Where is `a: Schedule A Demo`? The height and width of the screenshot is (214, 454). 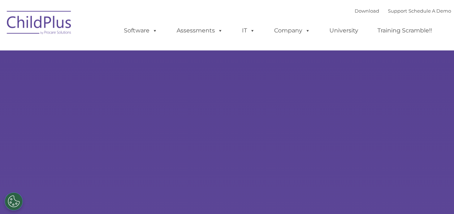 a: Schedule A Demo is located at coordinates (429, 11).